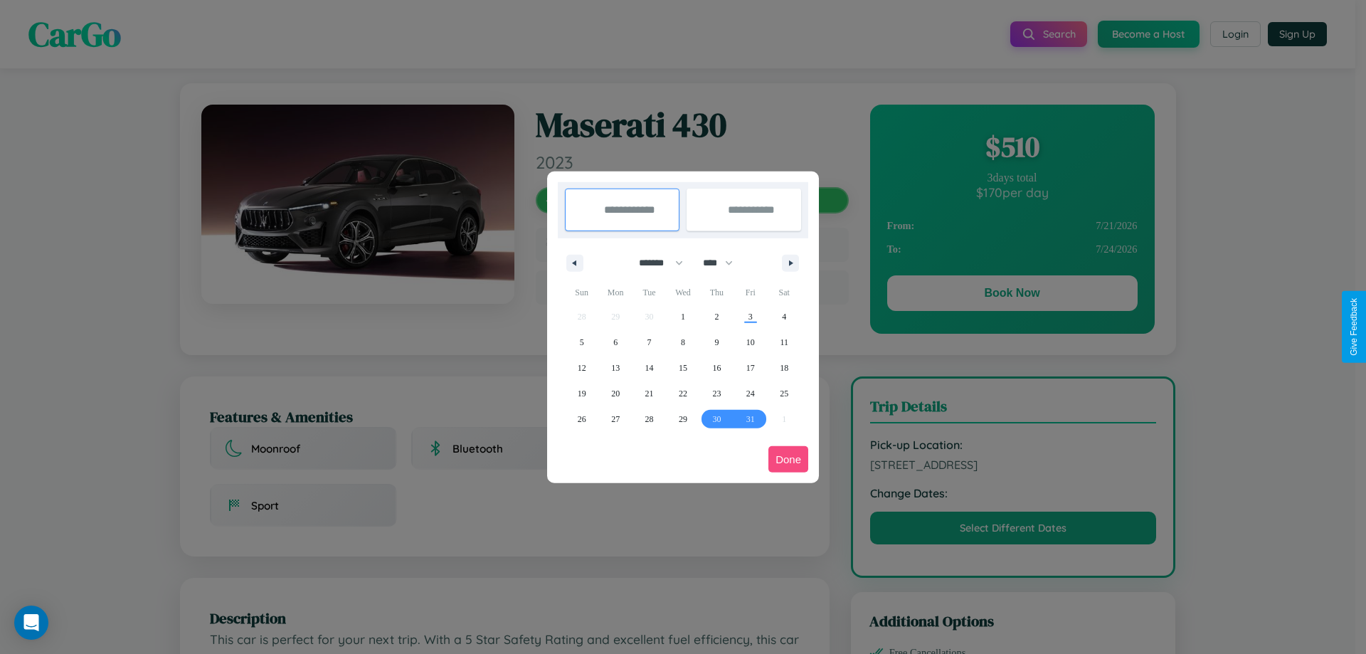  Describe the element at coordinates (789, 459) in the screenshot. I see `button: Done` at that location.